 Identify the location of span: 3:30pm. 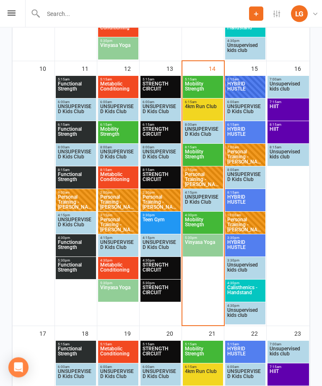
(245, 261).